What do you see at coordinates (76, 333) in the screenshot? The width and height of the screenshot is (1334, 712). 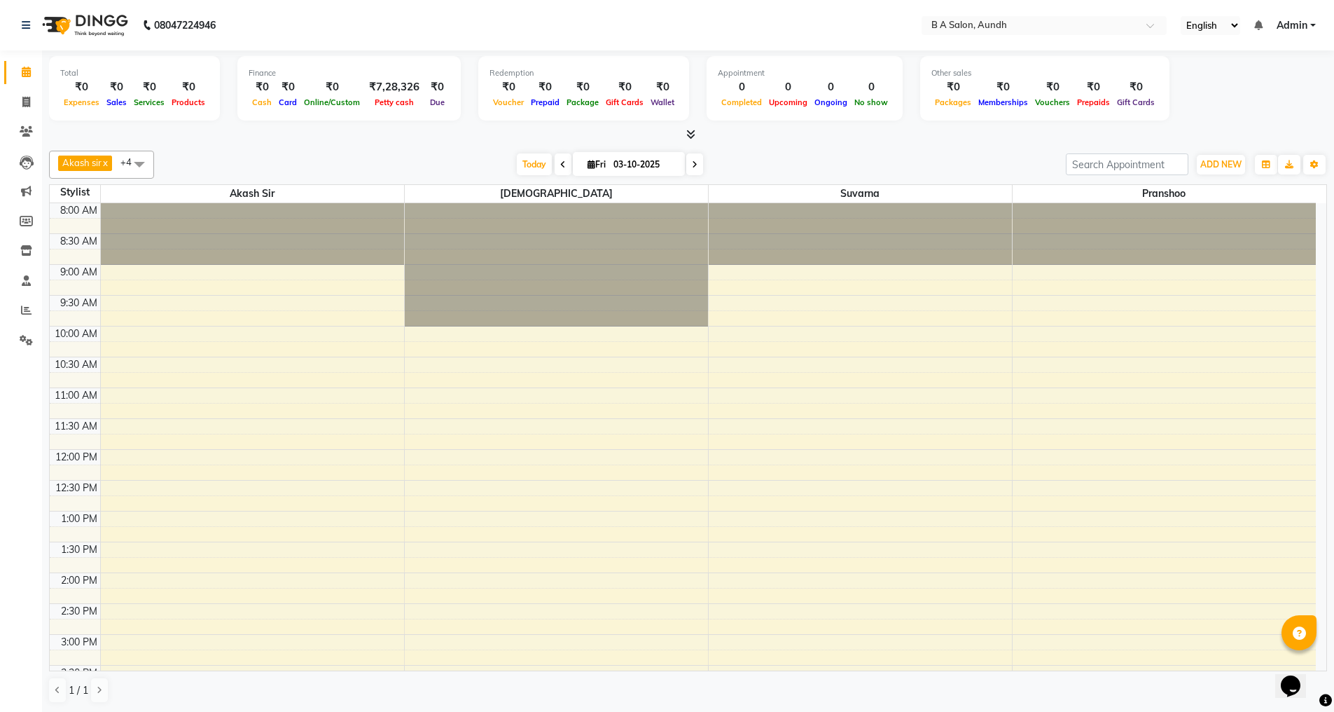 I see `div: 10:00 AM` at bounding box center [76, 333].